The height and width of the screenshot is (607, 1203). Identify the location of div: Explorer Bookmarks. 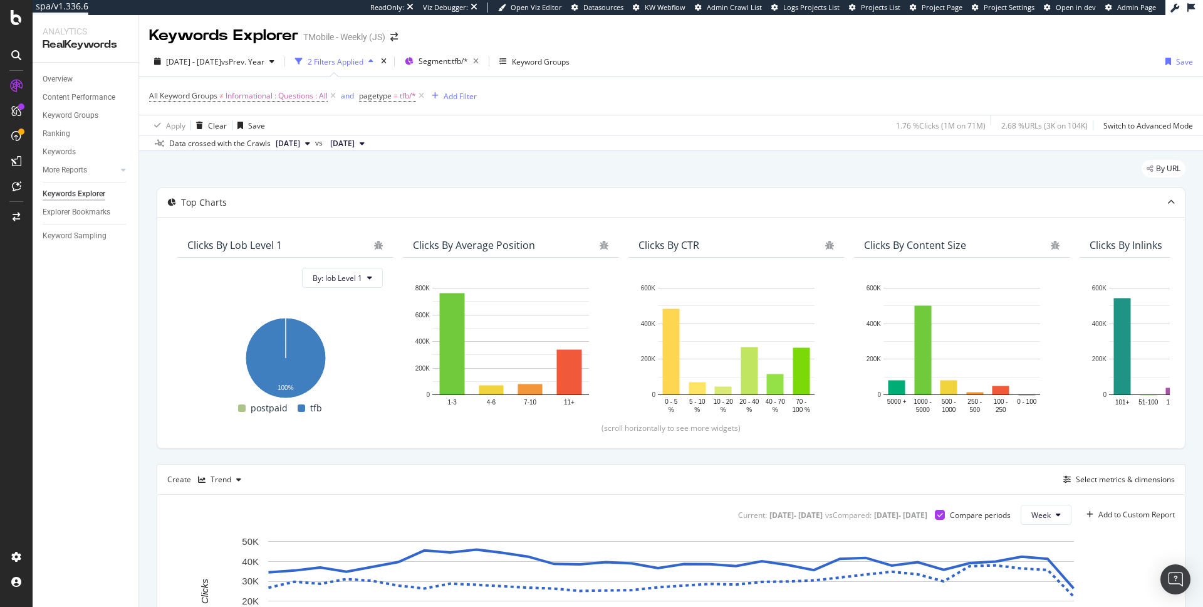
(76, 212).